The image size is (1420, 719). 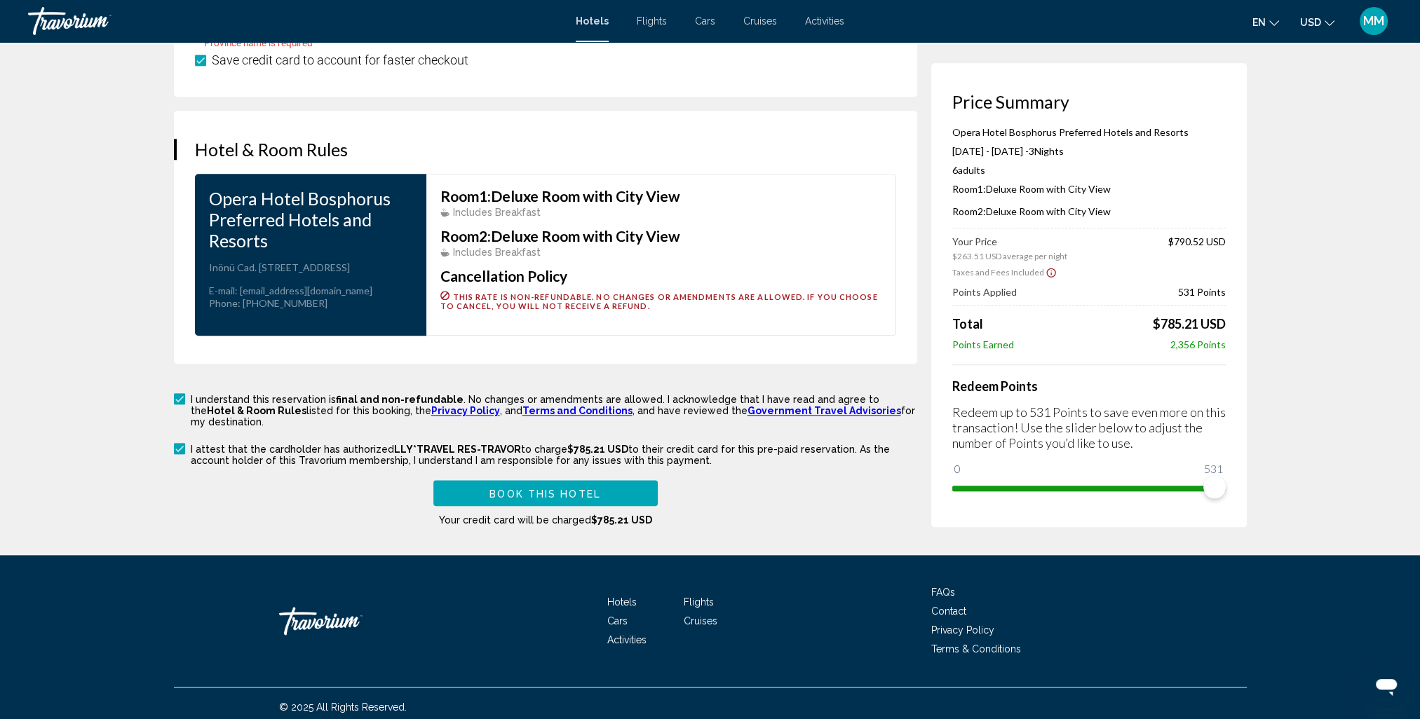 I want to click on span: E-mail, so click(x=222, y=290).